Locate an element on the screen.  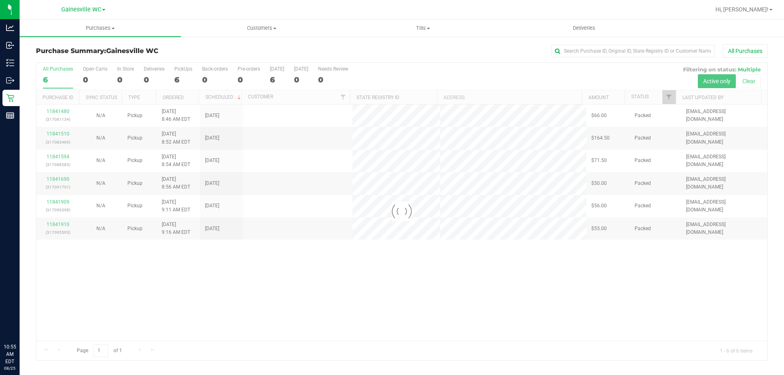
inline-svg: Analytics is located at coordinates (10, 28).